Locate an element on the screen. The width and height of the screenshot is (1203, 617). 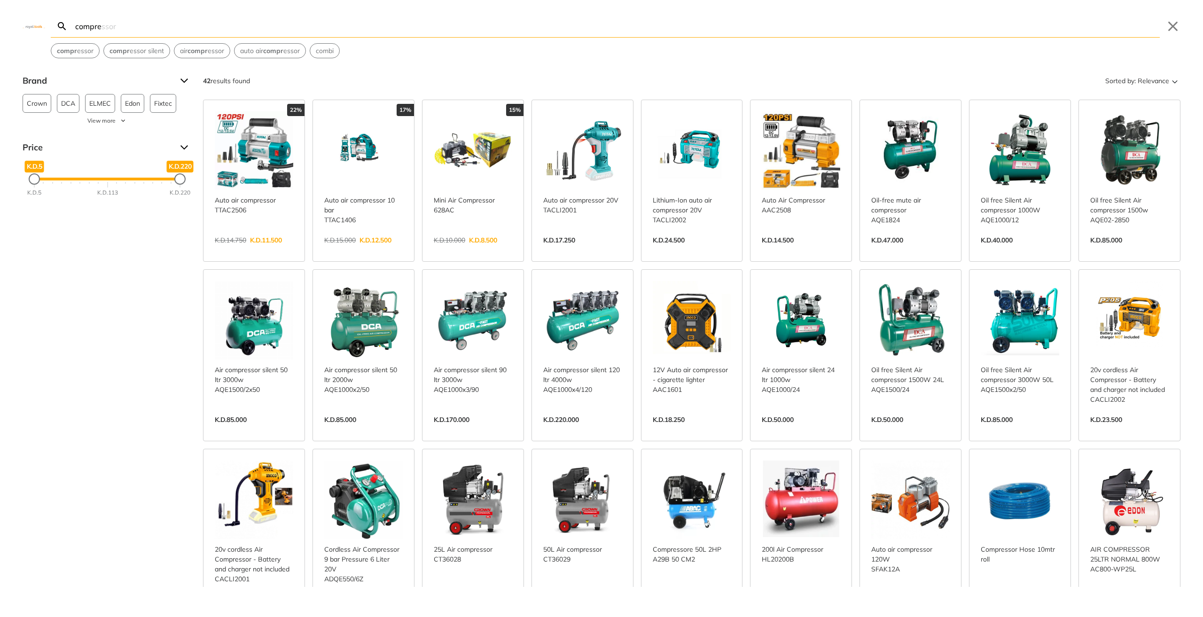
button: Crown is located at coordinates (37, 103).